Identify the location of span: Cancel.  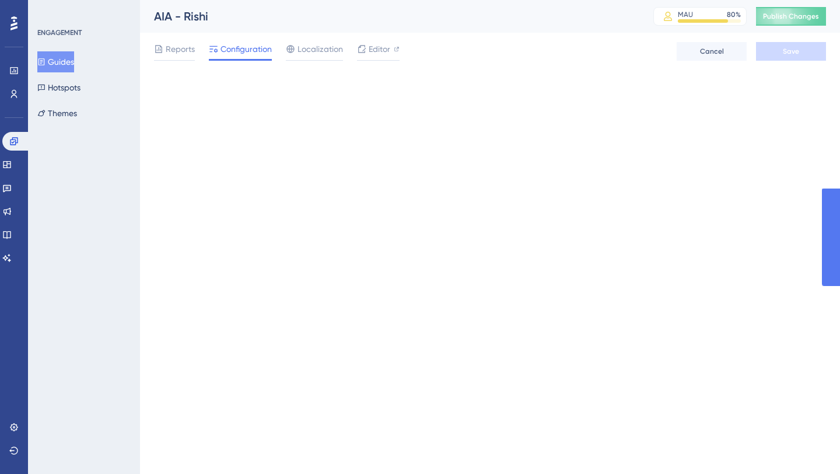
(712, 51).